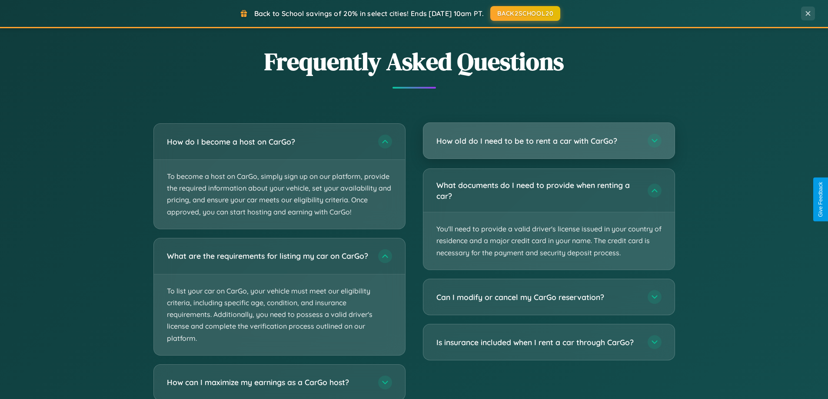  I want to click on p: To become a host on CarGo, simply sign up on our platform, provide the required information about..., so click(279, 194).